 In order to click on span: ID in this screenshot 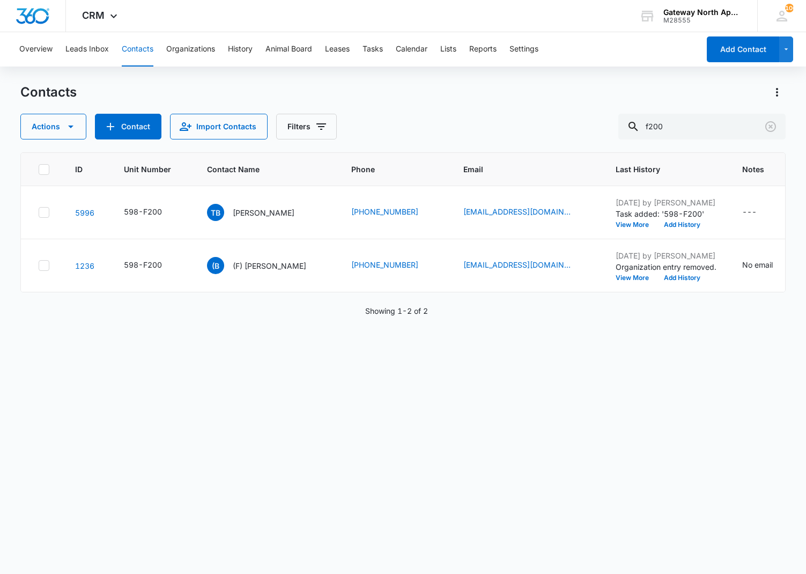, I will do `click(79, 169)`.